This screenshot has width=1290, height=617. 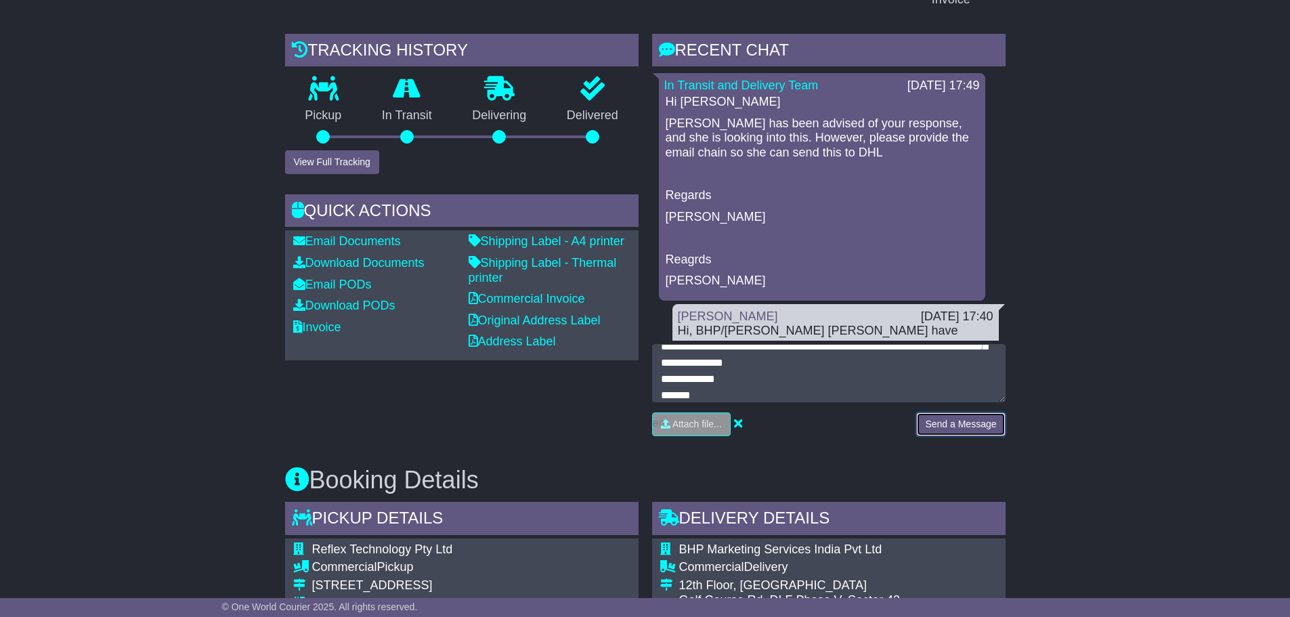 What do you see at coordinates (527, 299) in the screenshot?
I see `a: Commercial Invoice` at bounding box center [527, 299].